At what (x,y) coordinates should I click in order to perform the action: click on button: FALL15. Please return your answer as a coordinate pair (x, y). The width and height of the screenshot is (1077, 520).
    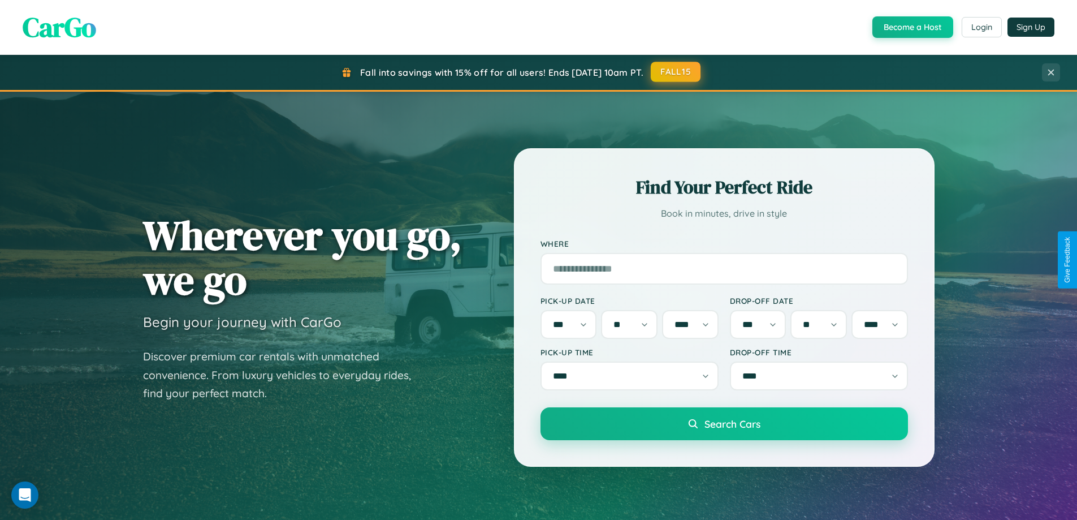
    Looking at the image, I should click on (676, 72).